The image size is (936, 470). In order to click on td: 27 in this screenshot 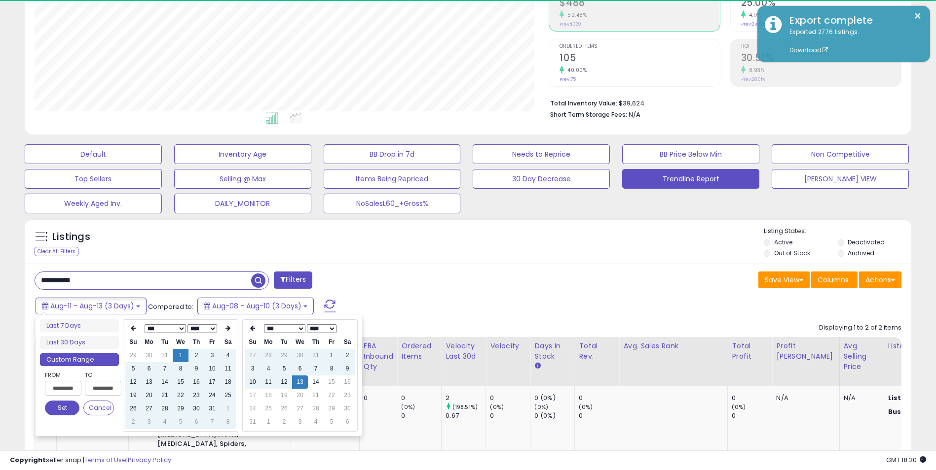, I will do `click(300, 409)`.